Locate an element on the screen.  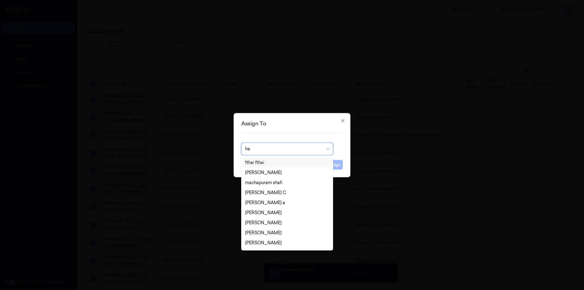
h2: Assign To is located at coordinates (292, 123).